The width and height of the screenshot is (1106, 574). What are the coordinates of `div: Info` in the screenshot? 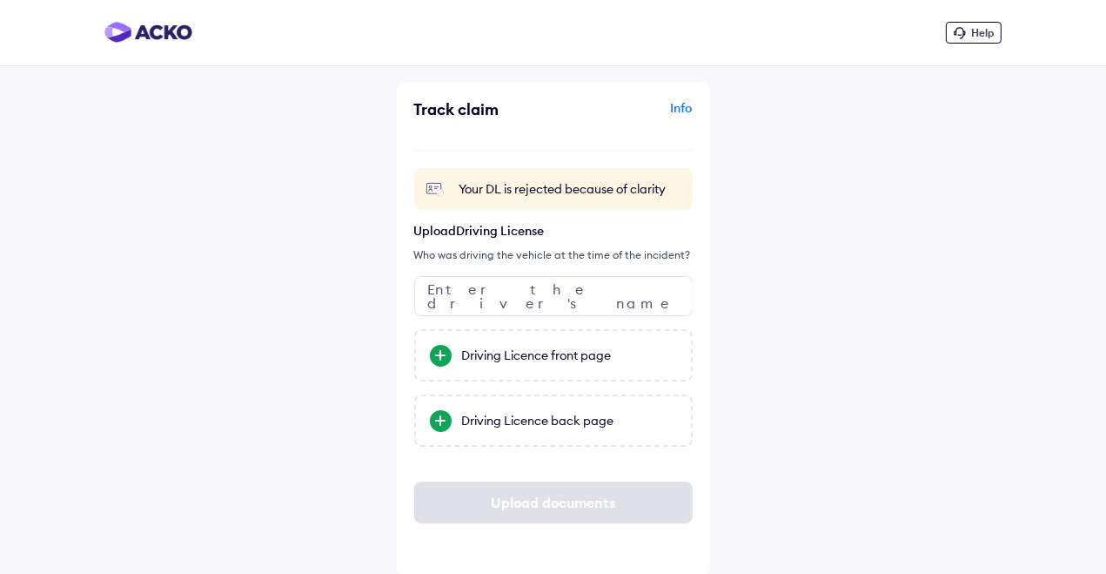 It's located at (625, 116).